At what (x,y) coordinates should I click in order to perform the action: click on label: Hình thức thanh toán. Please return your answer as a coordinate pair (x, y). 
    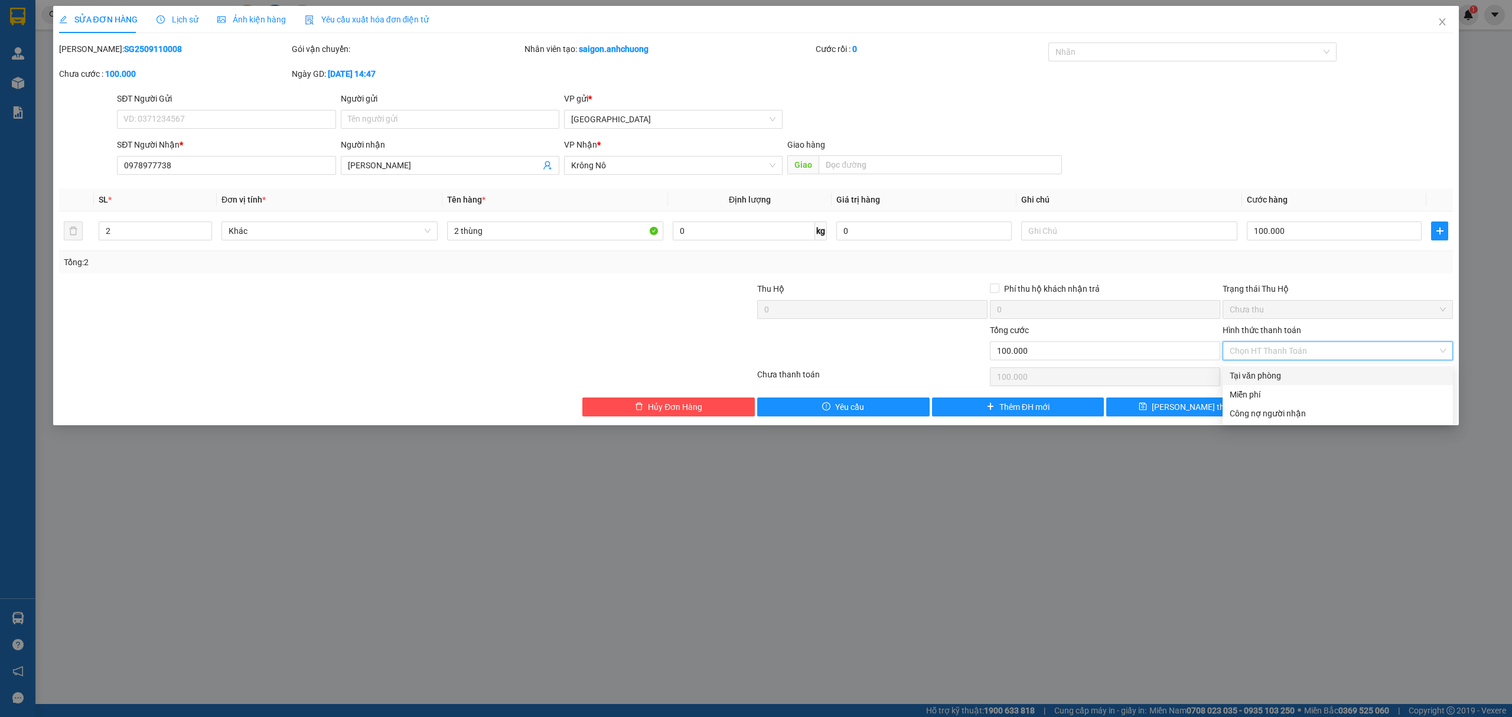
    Looking at the image, I should click on (1261, 330).